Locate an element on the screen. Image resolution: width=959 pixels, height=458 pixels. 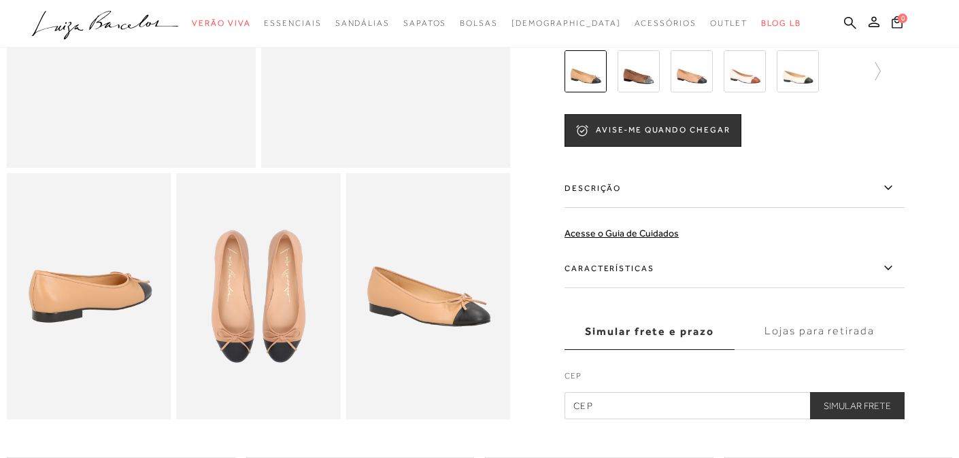
span: Sapatos is located at coordinates (424, 23).